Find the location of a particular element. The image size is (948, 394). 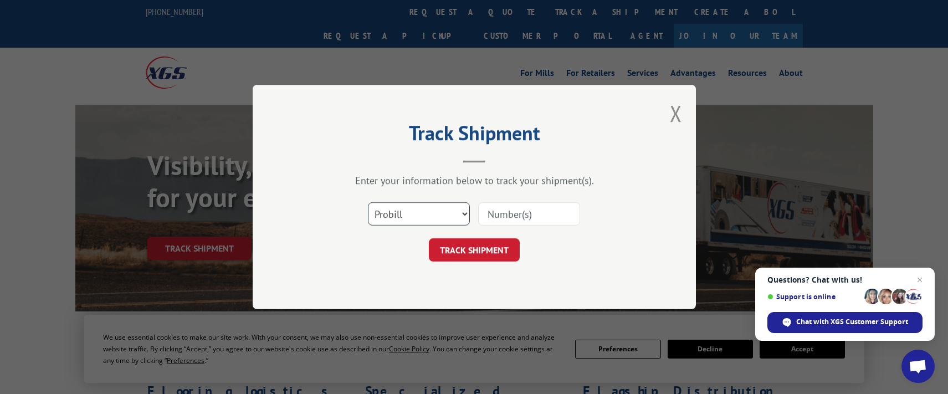

span: Questions? Chat with us! is located at coordinates (845, 280).